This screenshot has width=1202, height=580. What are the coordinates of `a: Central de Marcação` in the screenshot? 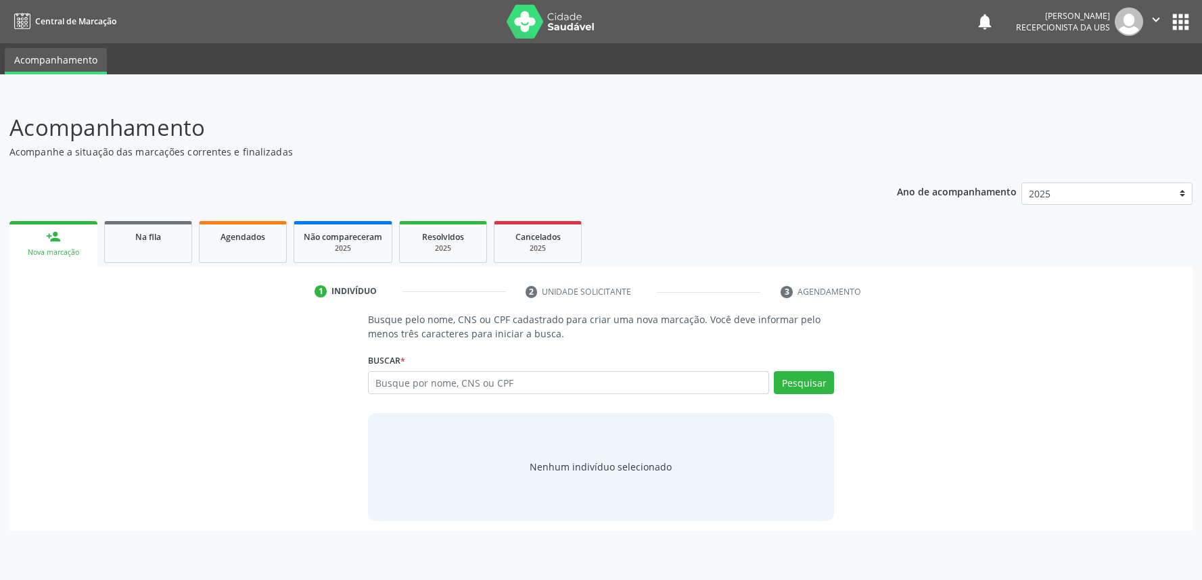 It's located at (63, 21).